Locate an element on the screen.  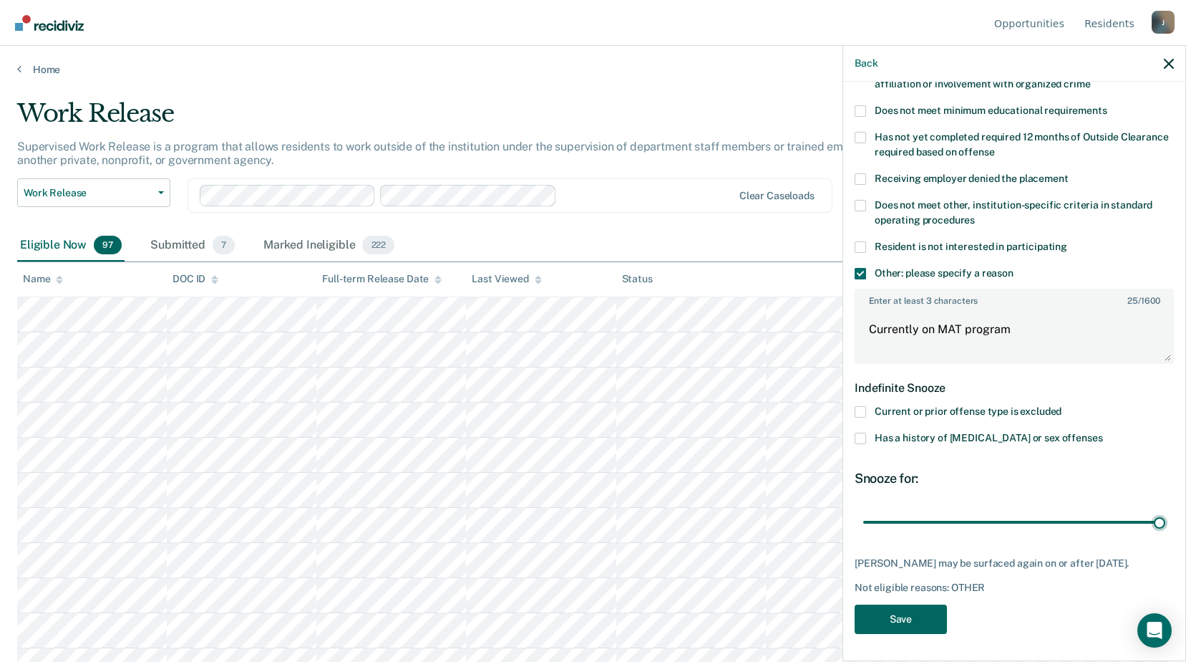
span: Has not yet completed required 12 months of Outside Clearance required based on offense is located at coordinates (1022, 144).